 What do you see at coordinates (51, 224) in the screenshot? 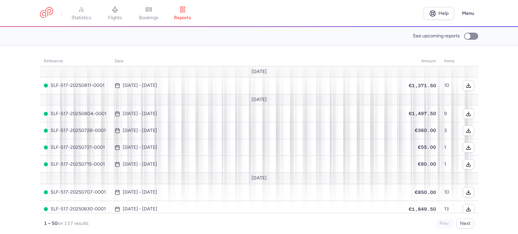
I see `strong: 1 – 50` at bounding box center [51, 224].